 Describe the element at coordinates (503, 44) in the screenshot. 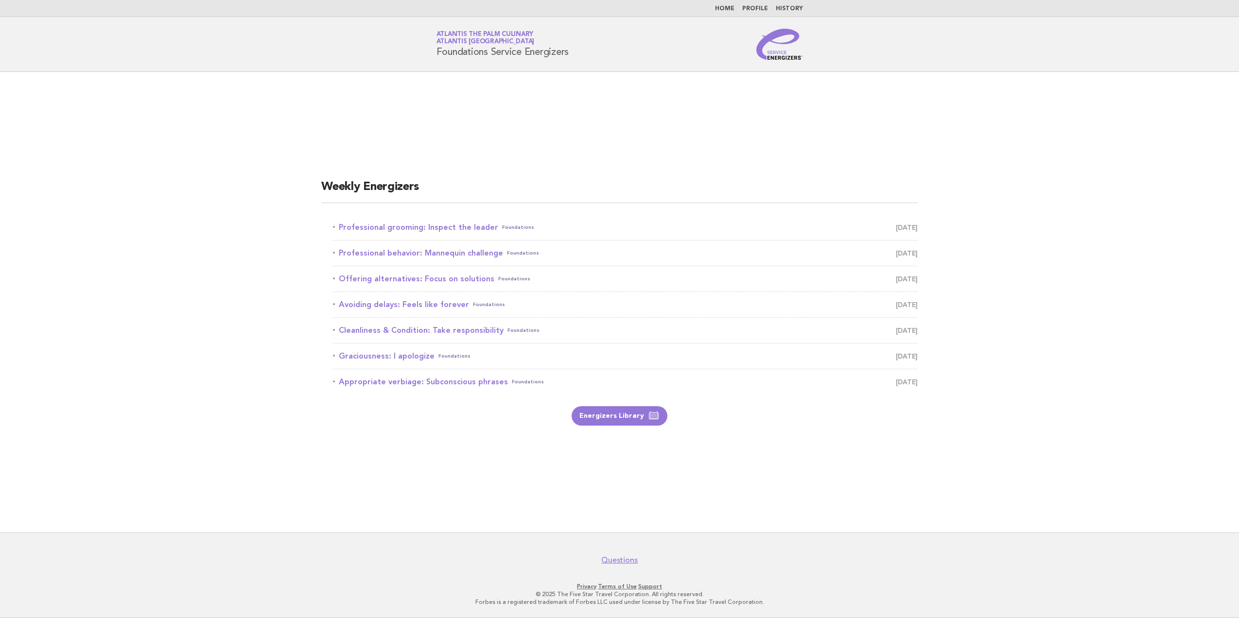

I see `h1: Foundations Service Energizers` at that location.